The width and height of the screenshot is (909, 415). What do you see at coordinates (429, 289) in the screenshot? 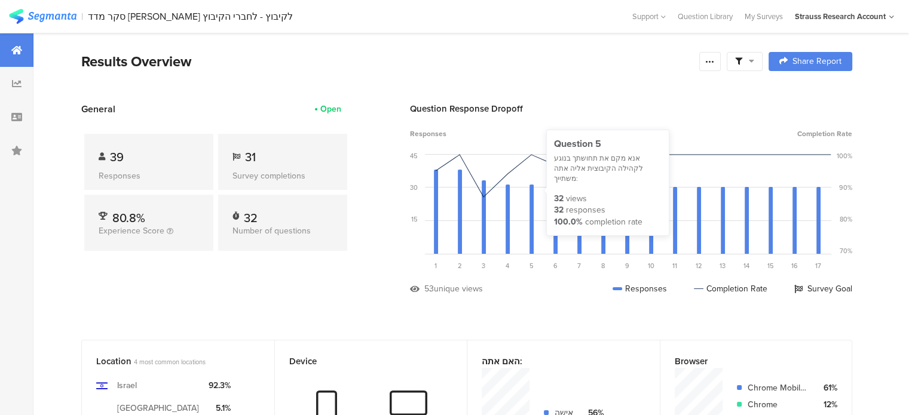
I see `div: 53` at bounding box center [429, 289].